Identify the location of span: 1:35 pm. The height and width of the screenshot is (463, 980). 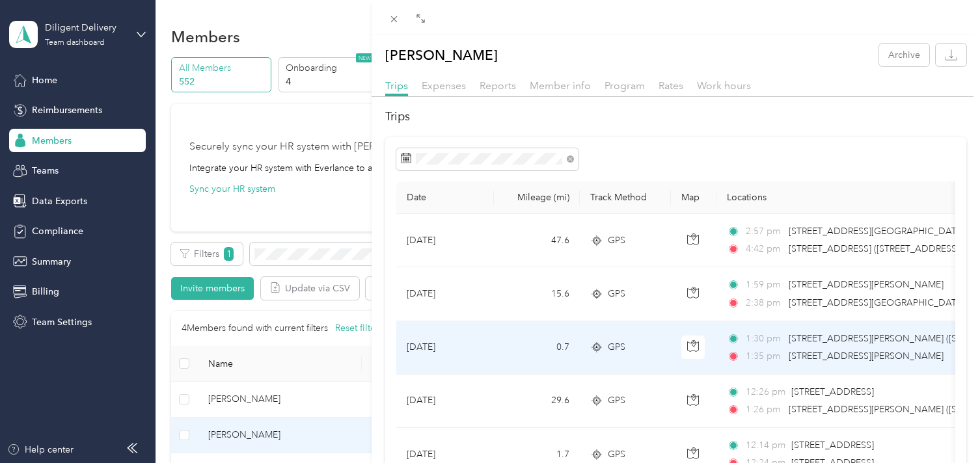
(764, 356).